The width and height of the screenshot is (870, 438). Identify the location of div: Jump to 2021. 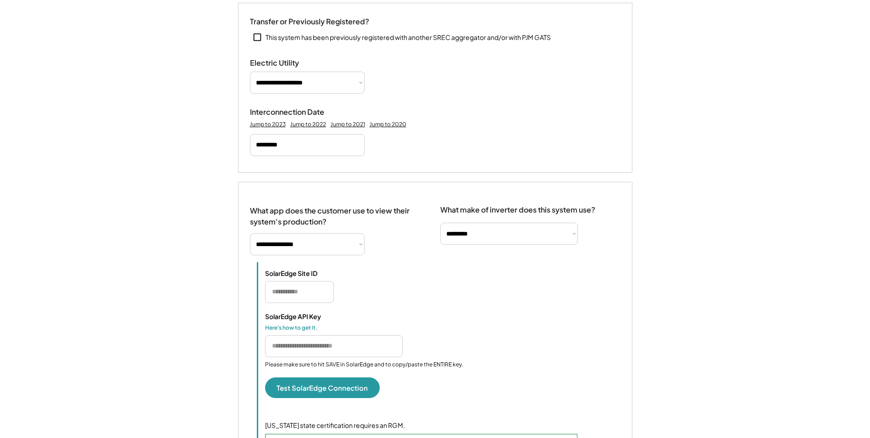
(348, 124).